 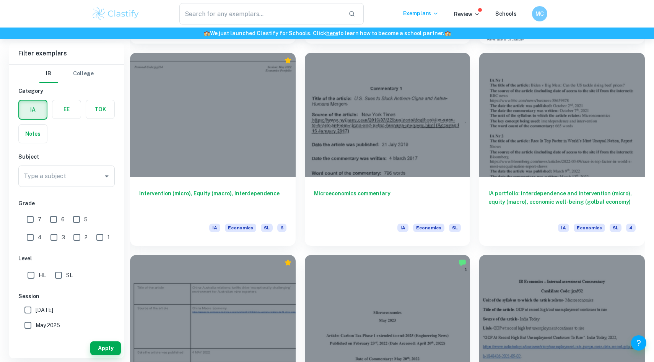 What do you see at coordinates (332, 33) in the screenshot?
I see `a: here` at bounding box center [332, 33].